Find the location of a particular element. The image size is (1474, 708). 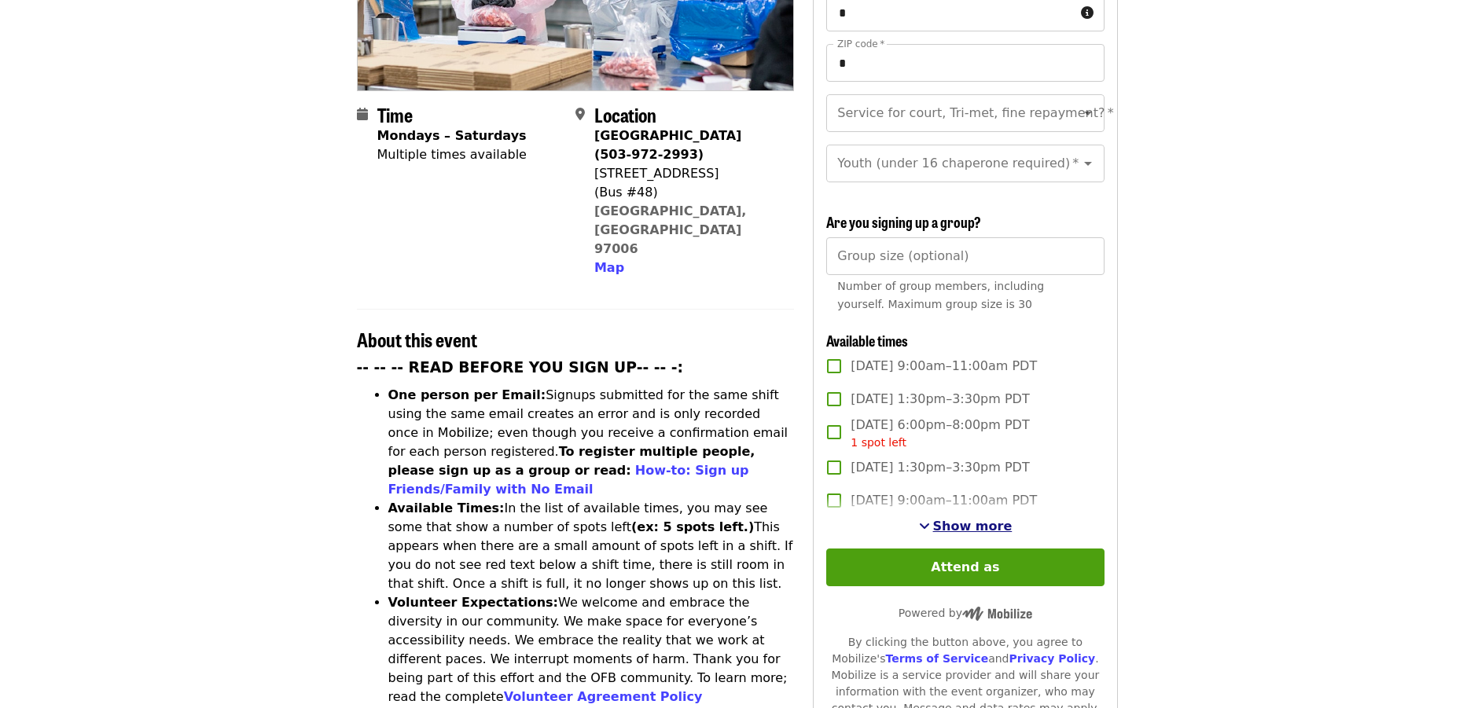

i: circle-info icon is located at coordinates (1087, 13).